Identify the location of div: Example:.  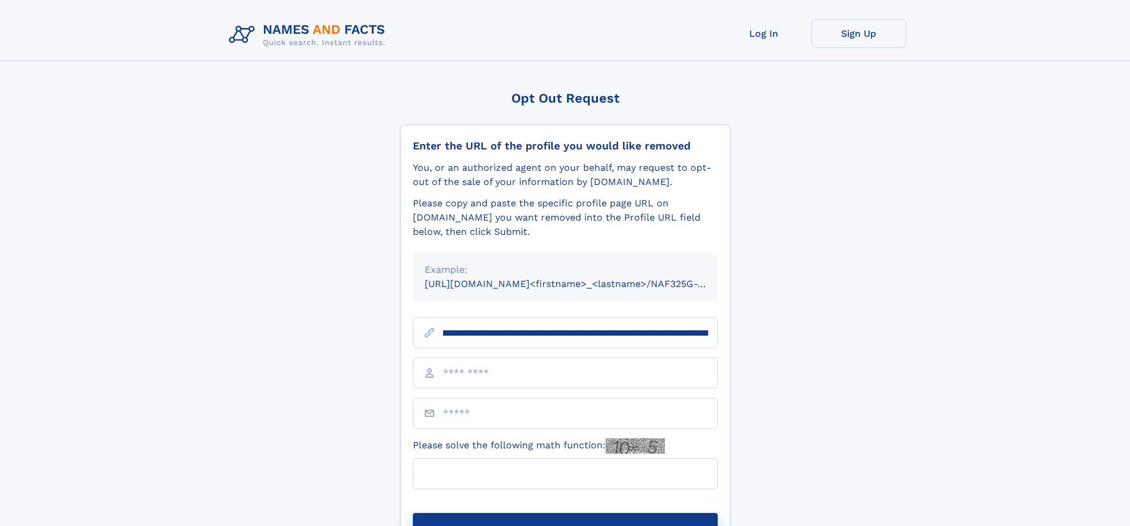
(565, 270).